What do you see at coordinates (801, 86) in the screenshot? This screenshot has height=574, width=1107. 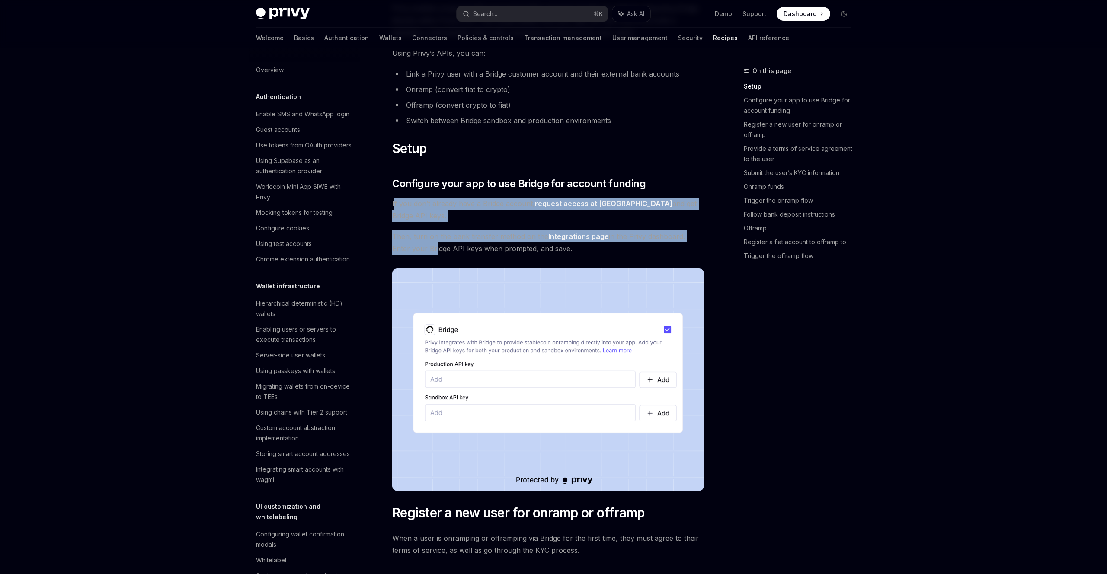 I see `a: Setup` at bounding box center [801, 86].